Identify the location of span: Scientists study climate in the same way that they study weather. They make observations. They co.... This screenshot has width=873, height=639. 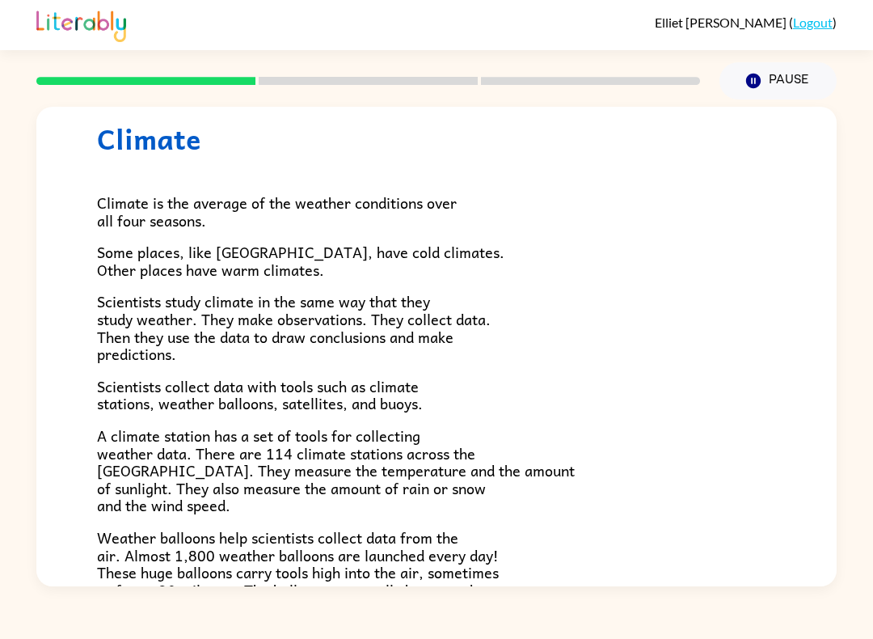
(293, 327).